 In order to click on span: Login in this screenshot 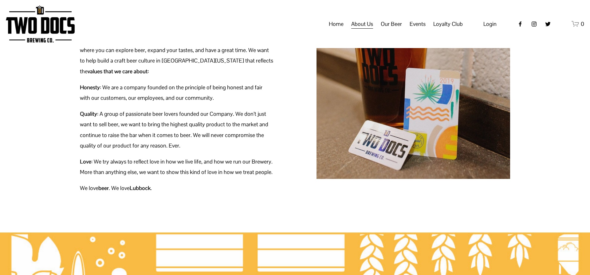, I will do `click(490, 24)`.